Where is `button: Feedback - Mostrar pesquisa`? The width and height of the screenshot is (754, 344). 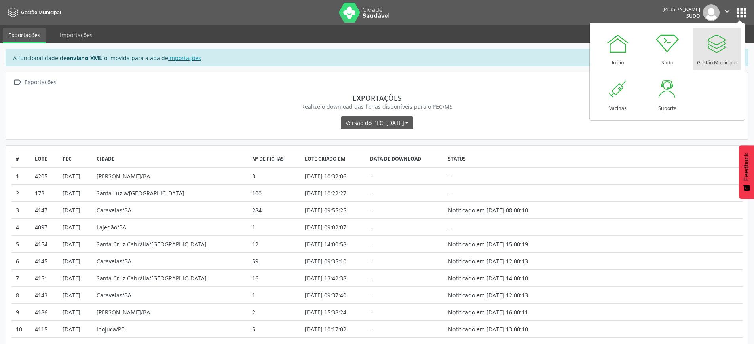
button: Feedback - Mostrar pesquisa is located at coordinates (747, 172).